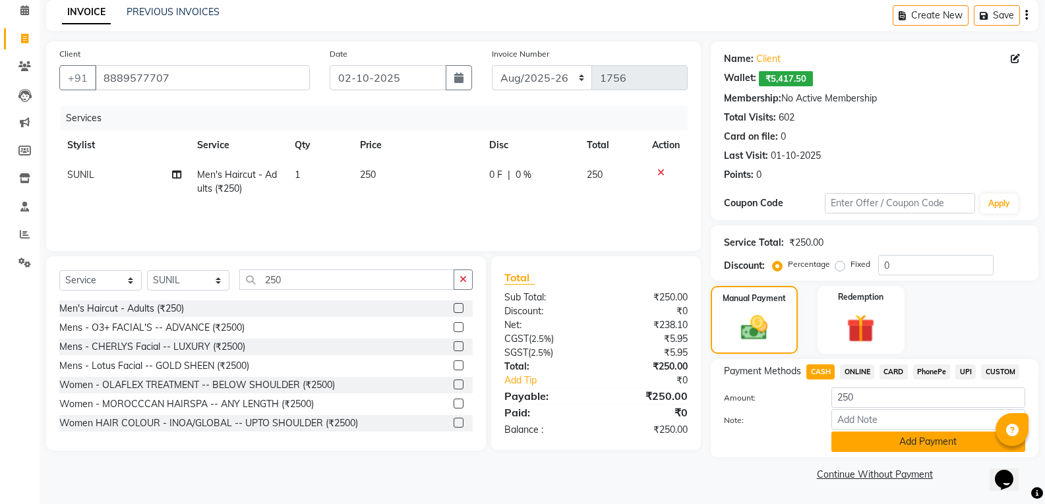 This screenshot has height=504, width=1045. Describe the element at coordinates (893, 372) in the screenshot. I see `span: CARD` at that location.